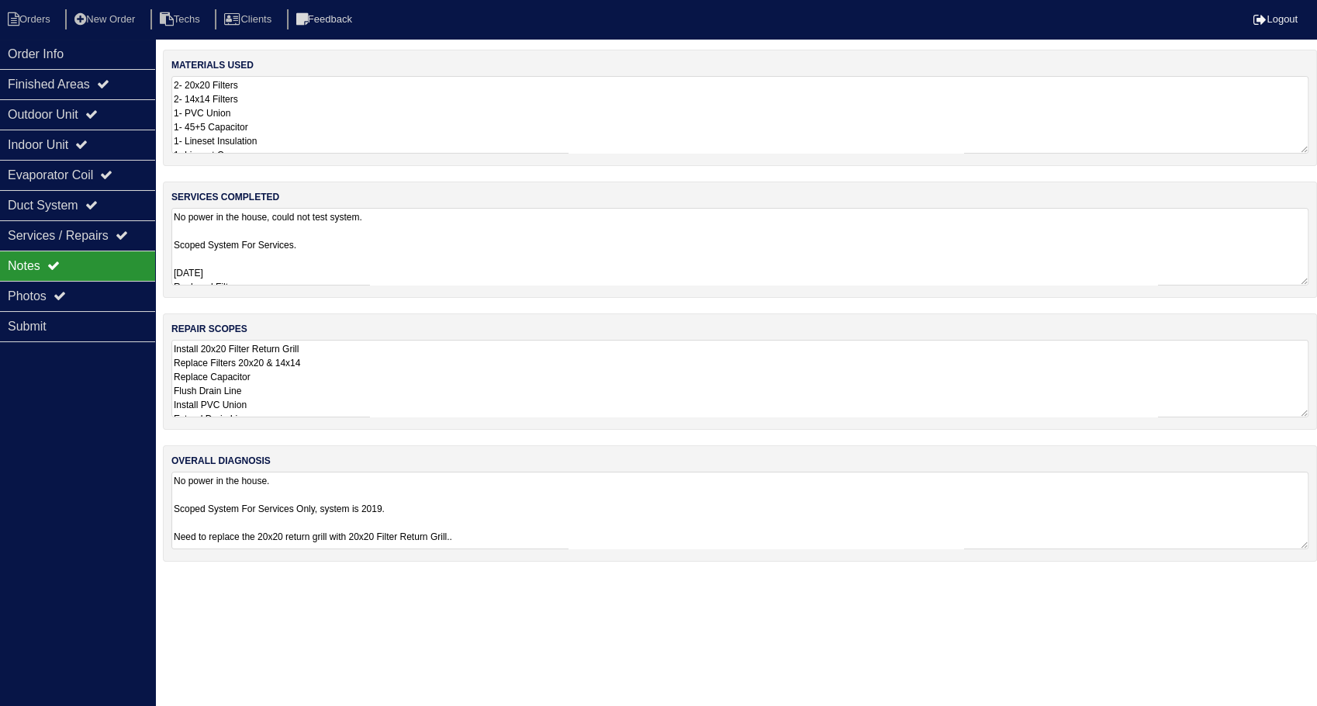 This screenshot has height=706, width=1317. What do you see at coordinates (106, 19) in the screenshot?
I see `a: New Order` at bounding box center [106, 19].